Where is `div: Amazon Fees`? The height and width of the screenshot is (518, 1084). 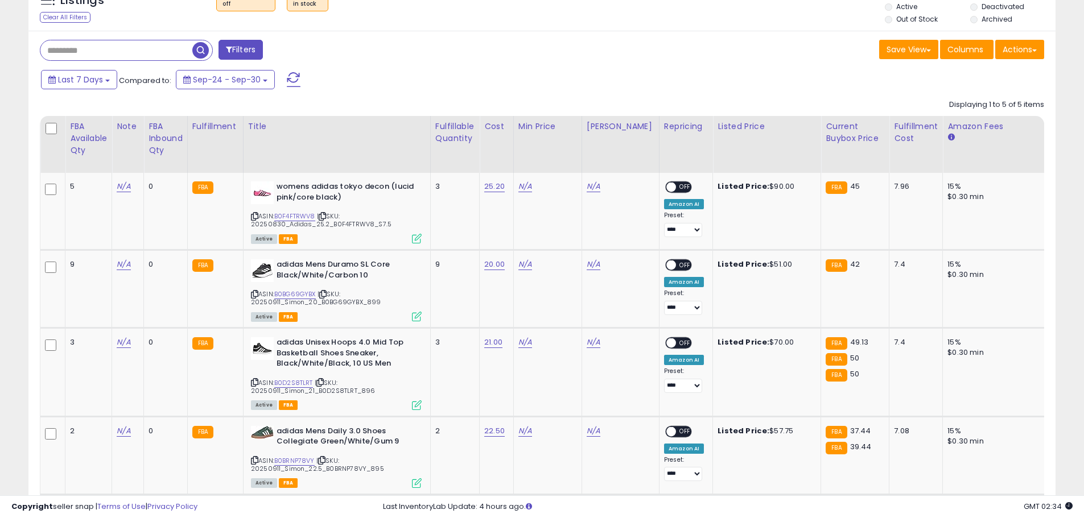 div: Amazon Fees is located at coordinates (996, 126).